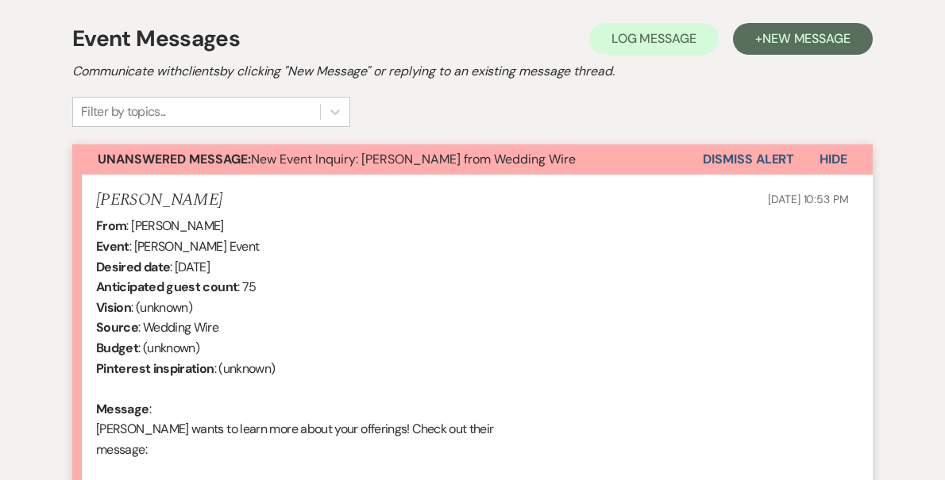 The image size is (945, 480). What do you see at coordinates (113, 246) in the screenshot?
I see `b: Event` at bounding box center [113, 246].